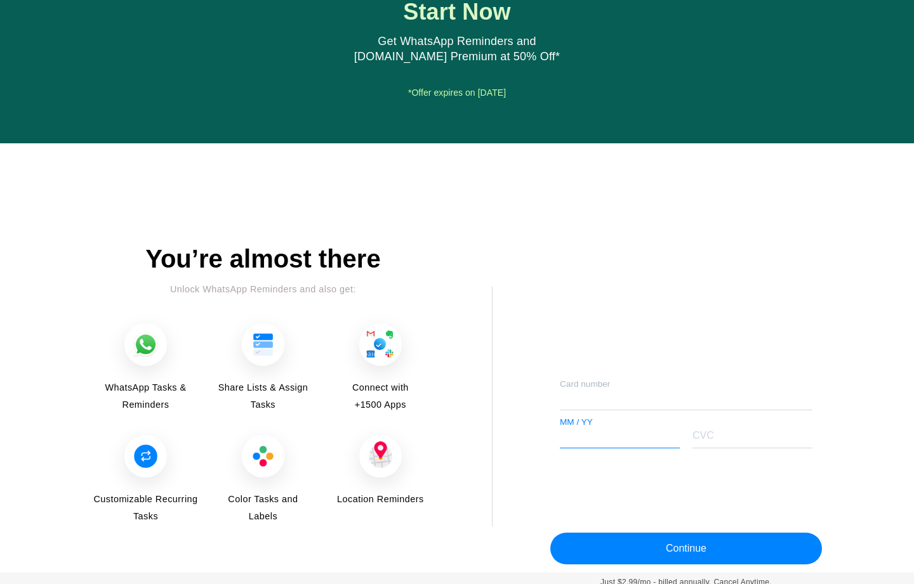 The height and width of the screenshot is (584, 914). What do you see at coordinates (686, 549) in the screenshot?
I see `button: Continue` at bounding box center [686, 549].